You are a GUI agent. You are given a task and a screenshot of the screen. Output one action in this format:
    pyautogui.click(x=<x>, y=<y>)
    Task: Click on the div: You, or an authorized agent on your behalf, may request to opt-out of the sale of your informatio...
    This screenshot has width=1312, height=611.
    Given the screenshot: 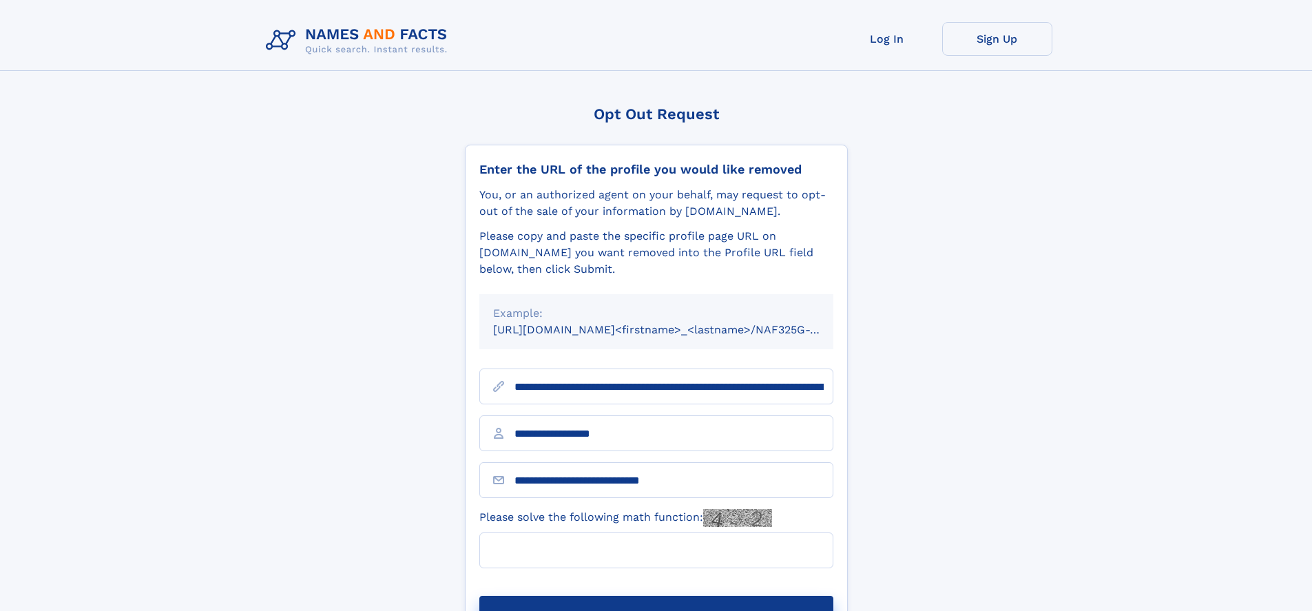 What is the action you would take?
    pyautogui.click(x=657, y=203)
    